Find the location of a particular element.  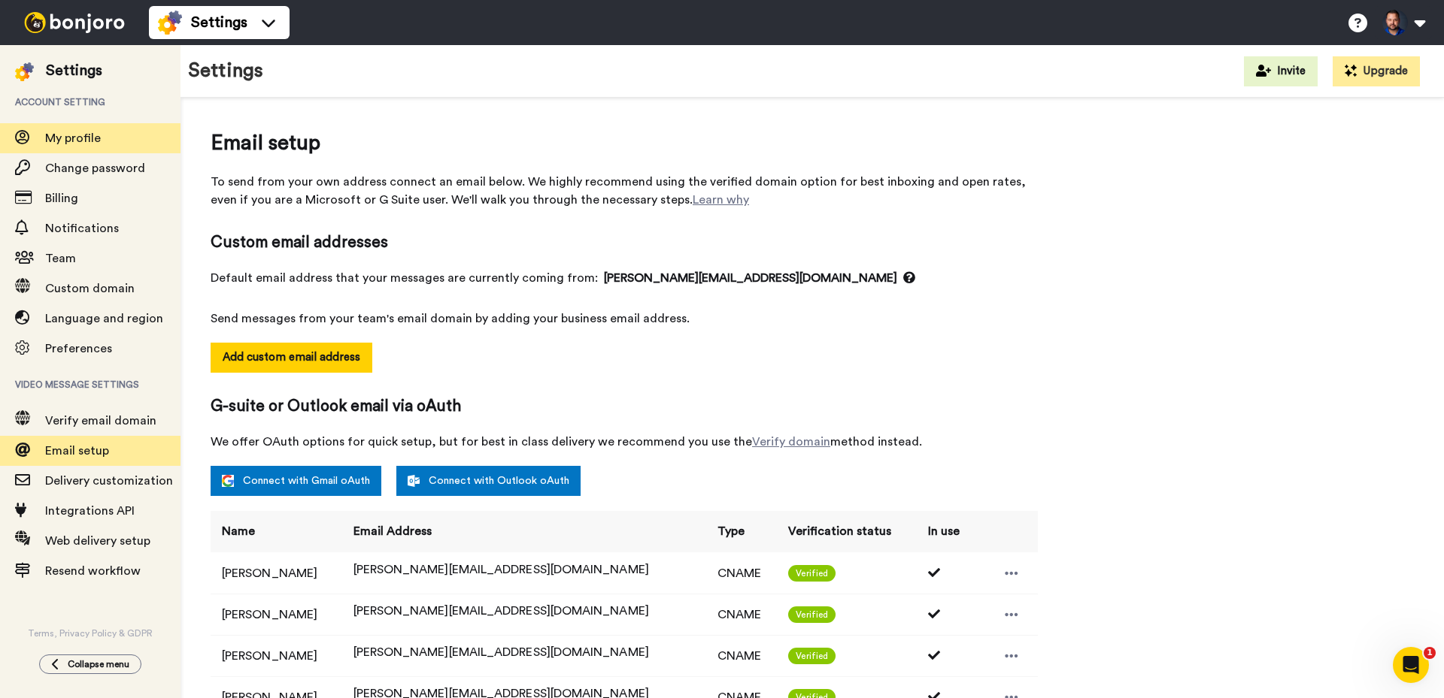

span: Verify email domain is located at coordinates (101, 421).